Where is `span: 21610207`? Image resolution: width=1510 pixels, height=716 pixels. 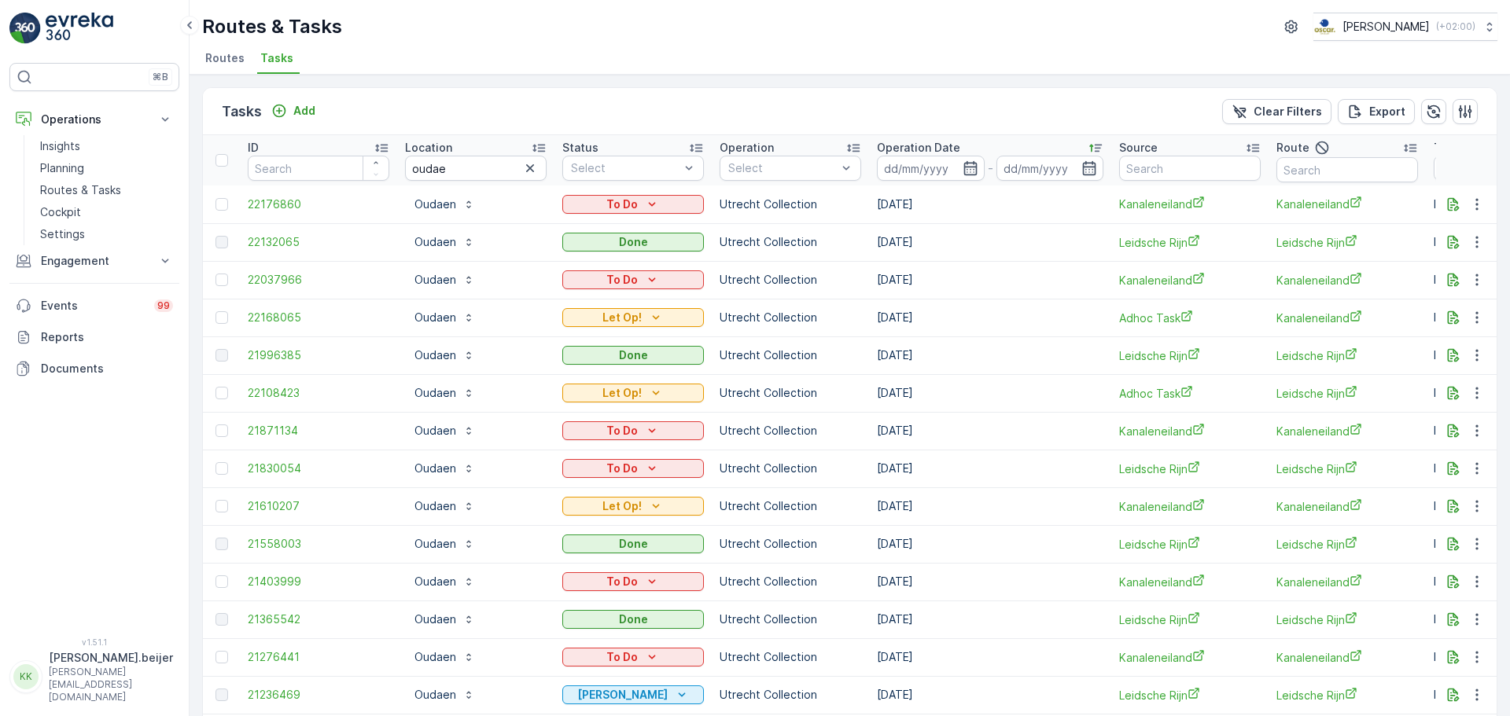
span: 21610207 is located at coordinates (318, 506).